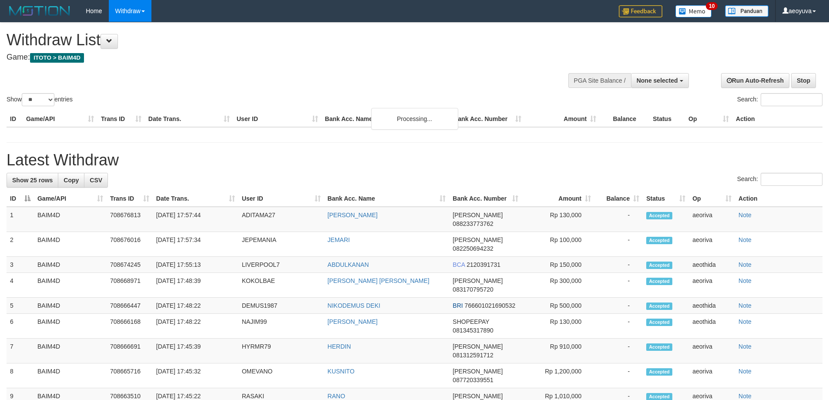 The image size is (829, 400). I want to click on th: Amount, so click(562, 119).